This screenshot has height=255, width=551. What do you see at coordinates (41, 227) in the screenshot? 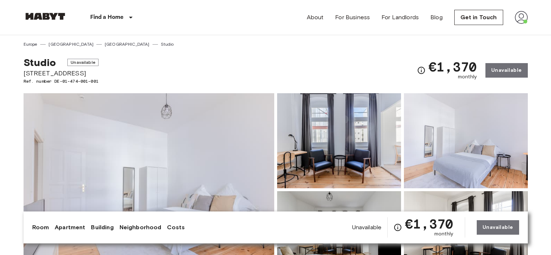
I see `a: Room` at bounding box center [41, 227].